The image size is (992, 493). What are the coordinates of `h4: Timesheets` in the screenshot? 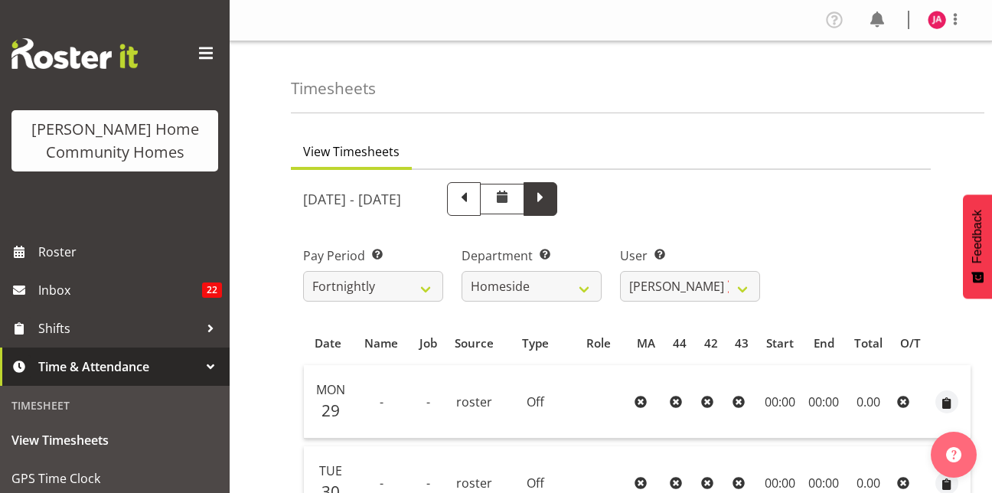 It's located at (333, 88).